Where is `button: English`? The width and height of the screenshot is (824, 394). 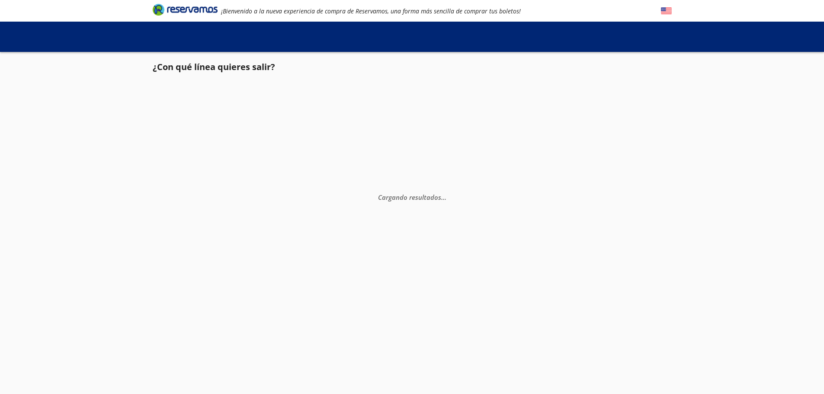 button: English is located at coordinates (666, 11).